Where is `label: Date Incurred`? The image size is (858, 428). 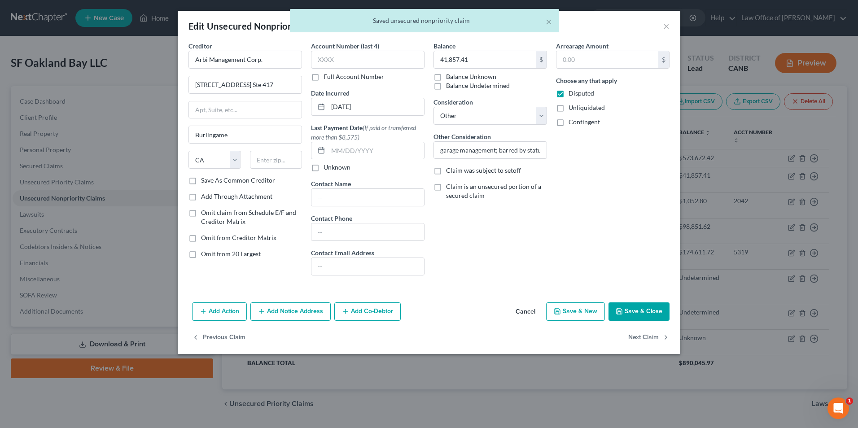
label: Date Incurred is located at coordinates (330, 93).